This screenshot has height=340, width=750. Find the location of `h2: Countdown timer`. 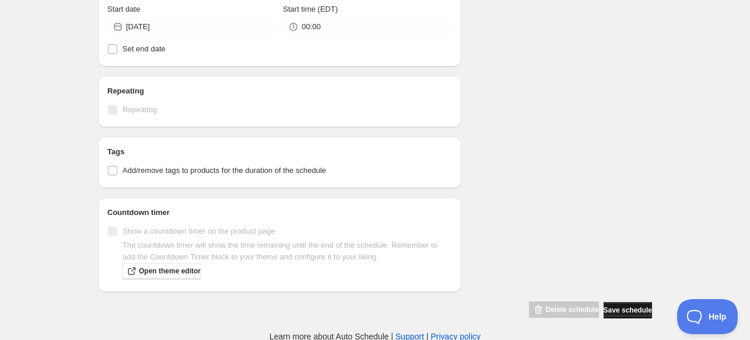

h2: Countdown timer is located at coordinates (279, 212).